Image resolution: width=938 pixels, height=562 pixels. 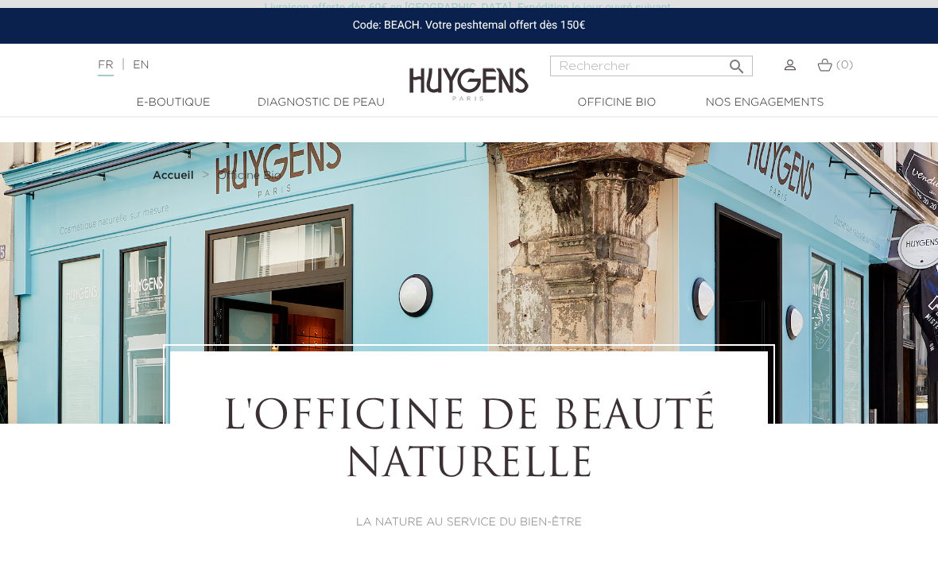 What do you see at coordinates (845, 65) in the screenshot?
I see `span: (0)` at bounding box center [845, 65].